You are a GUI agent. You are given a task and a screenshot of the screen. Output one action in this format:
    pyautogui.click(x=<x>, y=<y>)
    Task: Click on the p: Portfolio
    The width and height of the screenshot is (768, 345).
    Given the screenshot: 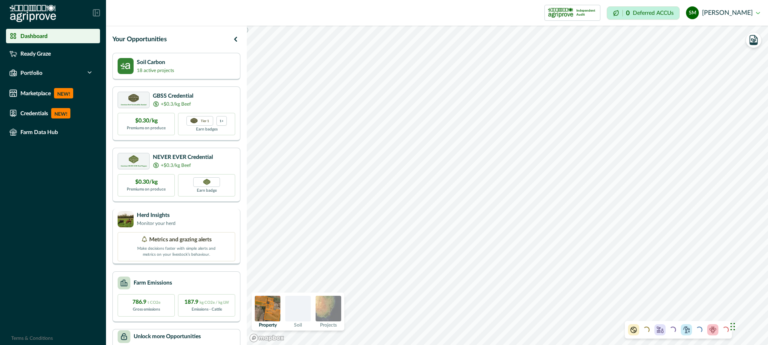 What is the action you would take?
    pyautogui.click(x=31, y=73)
    